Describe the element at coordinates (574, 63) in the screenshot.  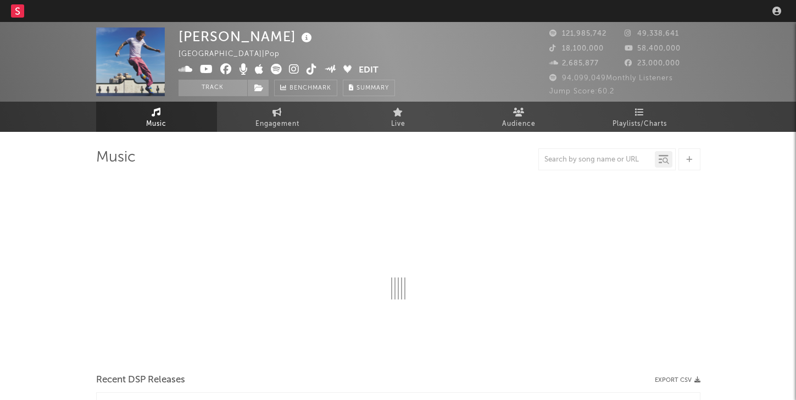
I see `span: 2,685,877` at that location.